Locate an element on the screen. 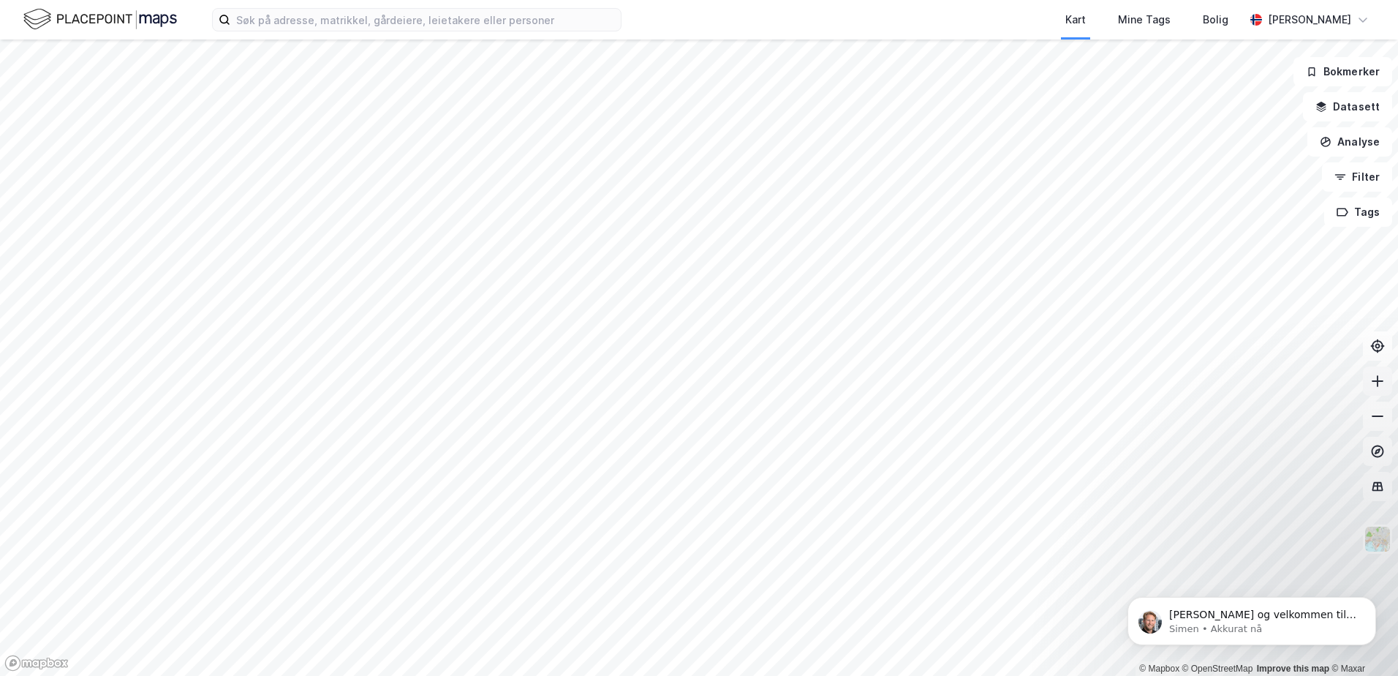 The height and width of the screenshot is (676, 1398). button: Analyse is located at coordinates (1350, 142).